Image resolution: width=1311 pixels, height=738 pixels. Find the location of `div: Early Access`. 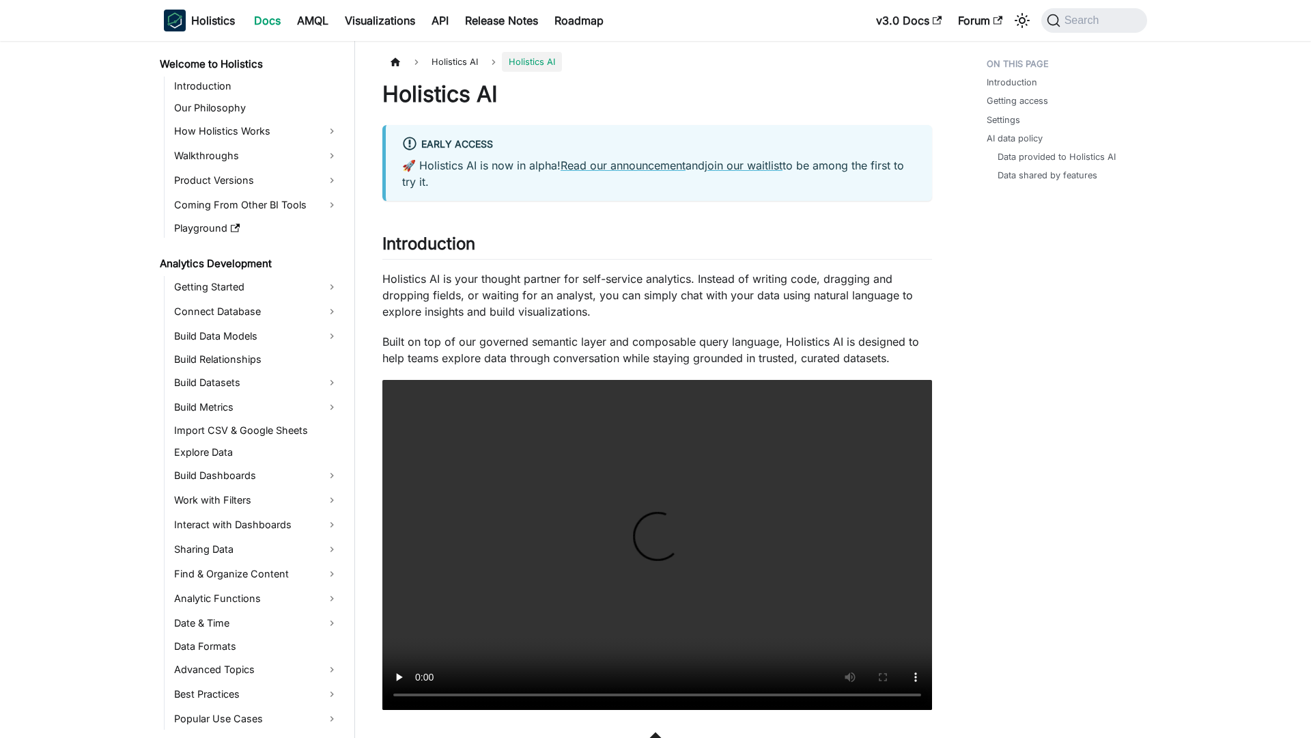

div: Early Access is located at coordinates (659, 145).